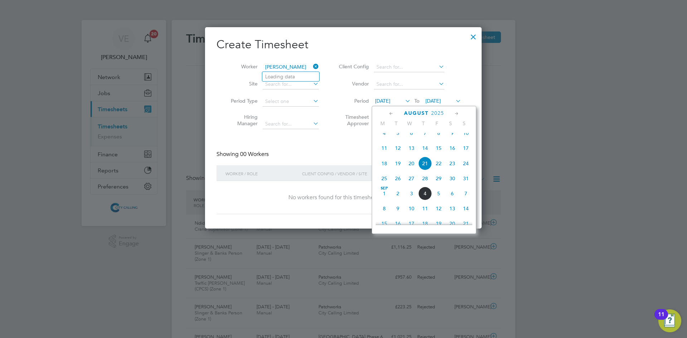 The image size is (687, 338). Describe the element at coordinates (417, 101) in the screenshot. I see `span: To` at that location.